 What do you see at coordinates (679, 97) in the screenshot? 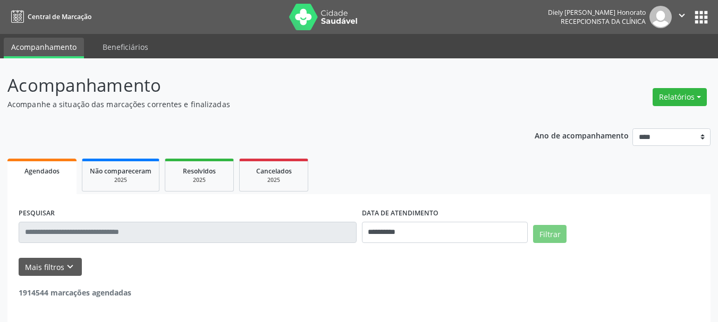
I see `button: Relatórios` at bounding box center [679, 97].